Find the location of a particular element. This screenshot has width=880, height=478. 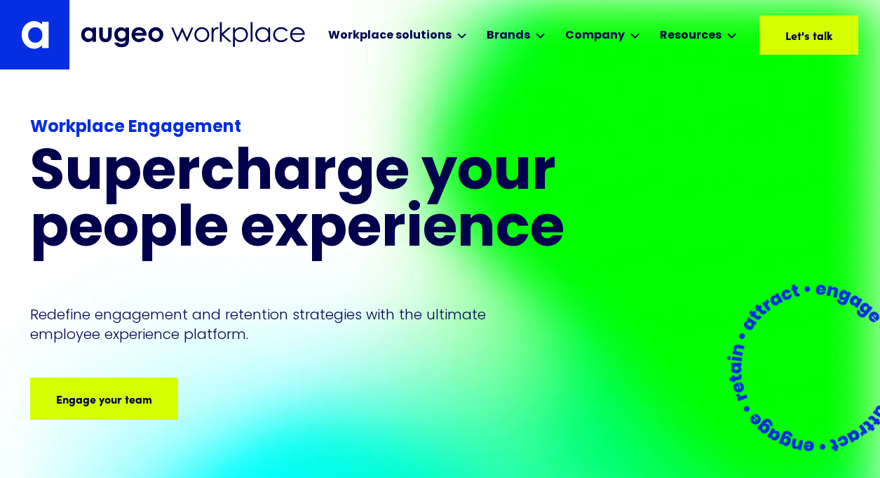

img: Augeo's "a" monogram decorative logo in white. is located at coordinates (35, 34).